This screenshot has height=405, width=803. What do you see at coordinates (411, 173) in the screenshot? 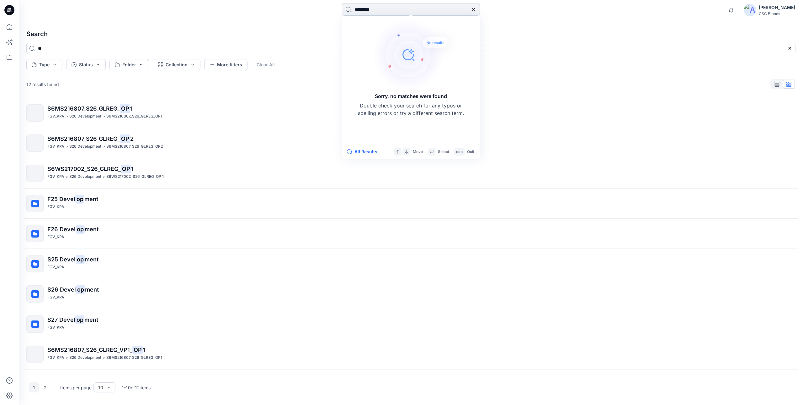
I see `a: S6WS217002_S26_GLREG_OP1FGV_KPA>S26 Development>S6WS217002_S26_GLREG_OP 1` at bounding box center [411, 173].